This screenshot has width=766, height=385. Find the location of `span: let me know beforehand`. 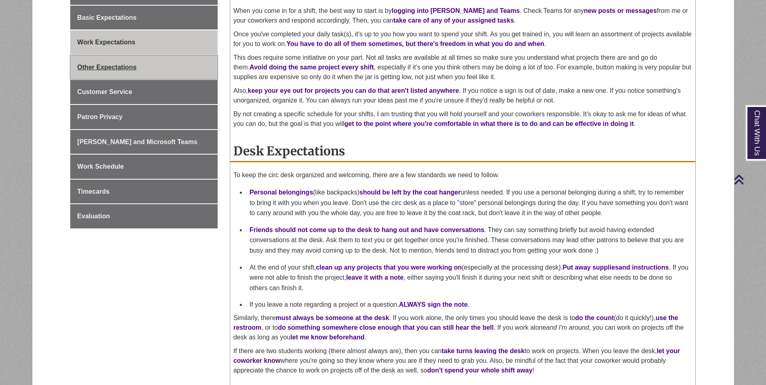

span: let me know beforehand is located at coordinates (327, 337).